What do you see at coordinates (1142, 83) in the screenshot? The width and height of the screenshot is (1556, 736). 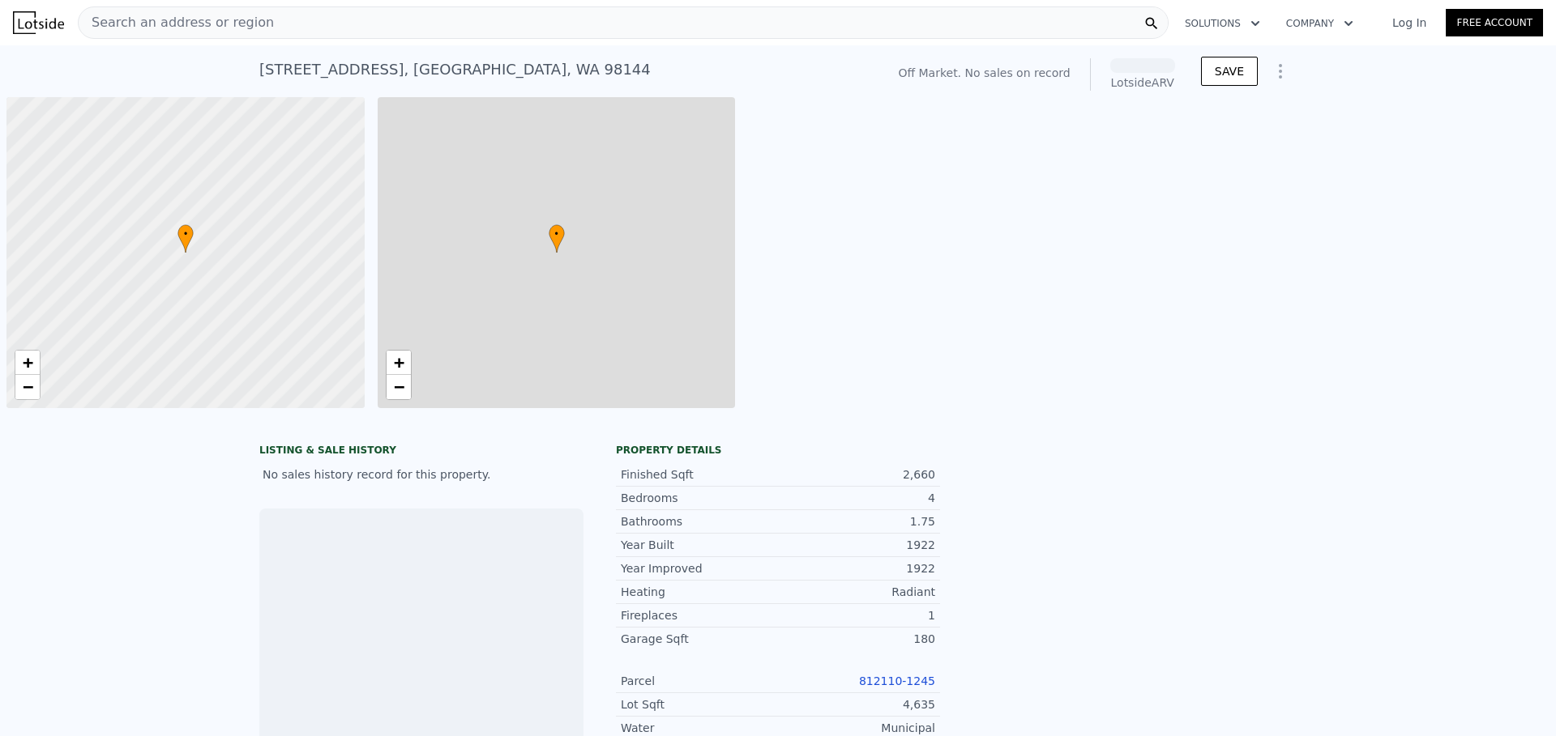 I see `div: Lotside ARV` at bounding box center [1142, 83].